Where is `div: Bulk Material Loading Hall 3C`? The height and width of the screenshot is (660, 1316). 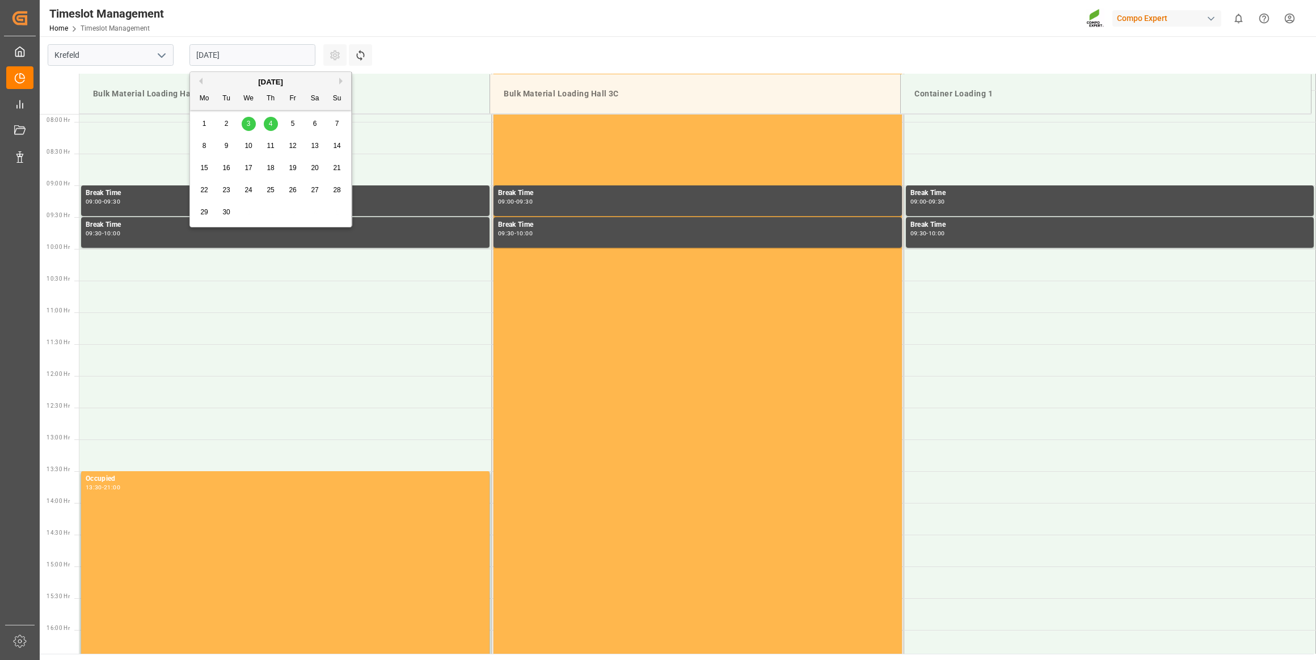
div: Bulk Material Loading Hall 3C is located at coordinates (695, 94).